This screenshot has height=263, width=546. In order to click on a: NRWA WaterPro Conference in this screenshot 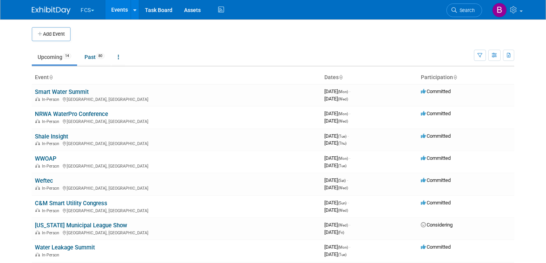, I will do `click(71, 114)`.